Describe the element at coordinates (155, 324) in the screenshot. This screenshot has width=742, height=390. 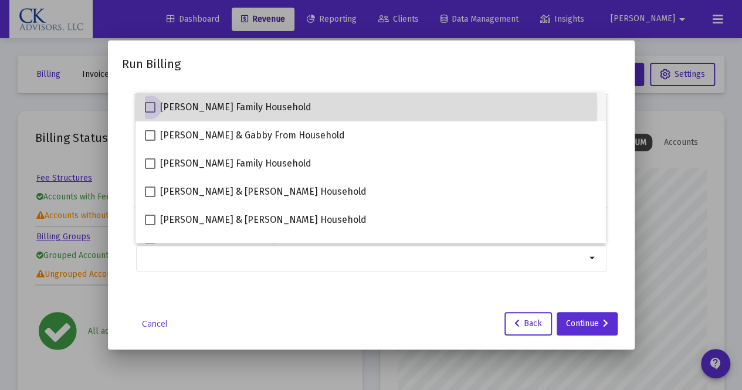
I see `a: Cancel` at that location.